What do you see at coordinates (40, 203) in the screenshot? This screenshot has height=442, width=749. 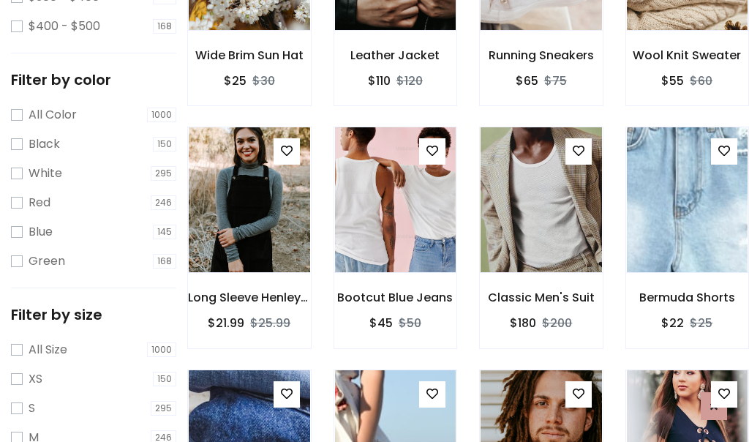 I see `label: Red` at bounding box center [40, 203].